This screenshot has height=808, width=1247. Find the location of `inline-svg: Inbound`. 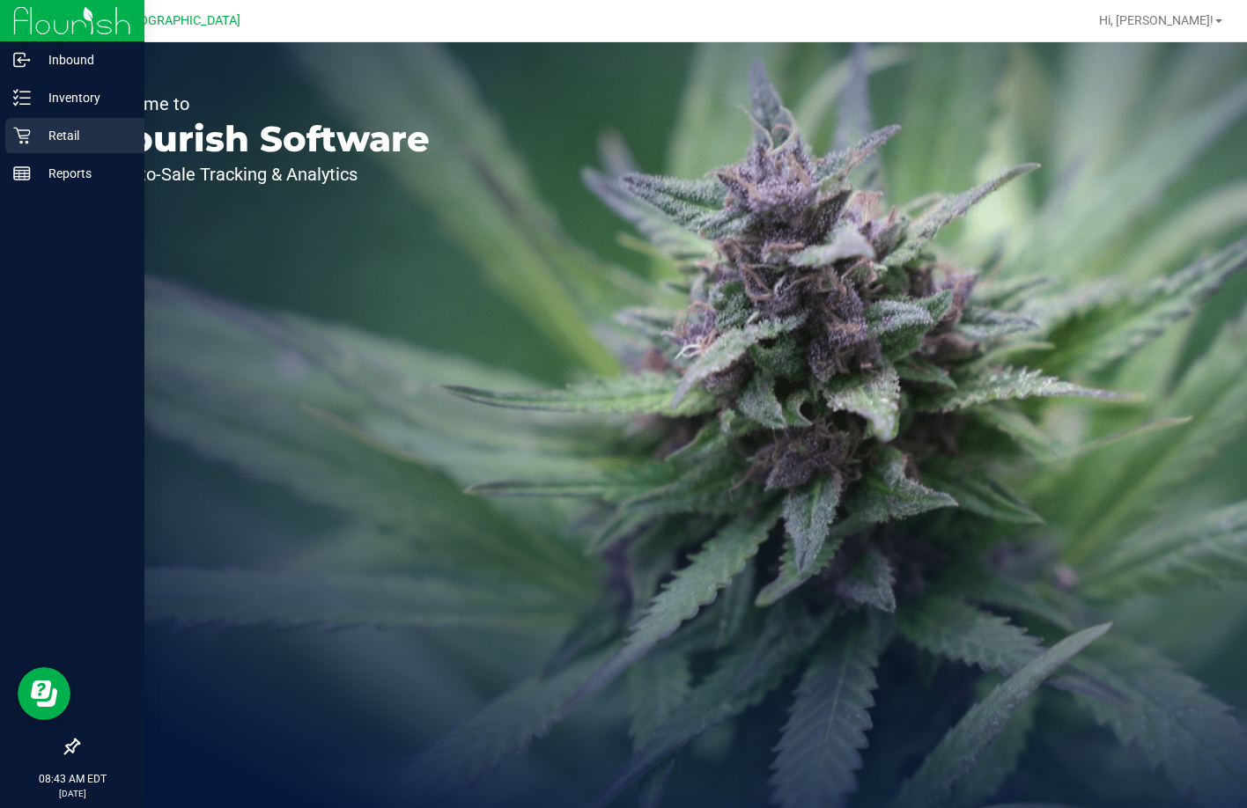

inline-svg: Inbound is located at coordinates (22, 60).